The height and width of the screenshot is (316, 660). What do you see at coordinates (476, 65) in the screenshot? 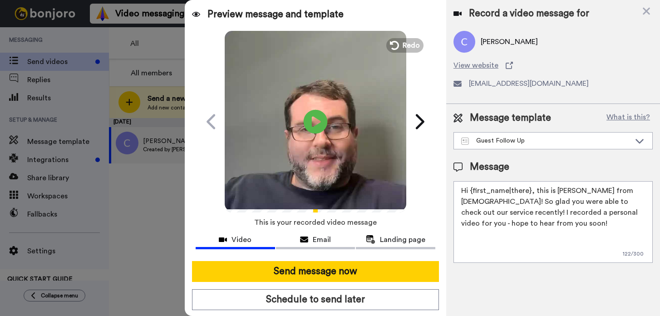
I see `span: View website` at bounding box center [476, 65].